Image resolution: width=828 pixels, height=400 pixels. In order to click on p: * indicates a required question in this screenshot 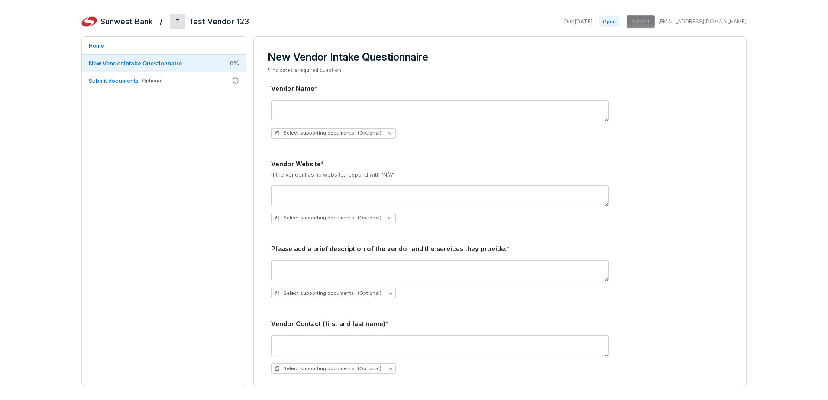, I will do `click(500, 70)`.